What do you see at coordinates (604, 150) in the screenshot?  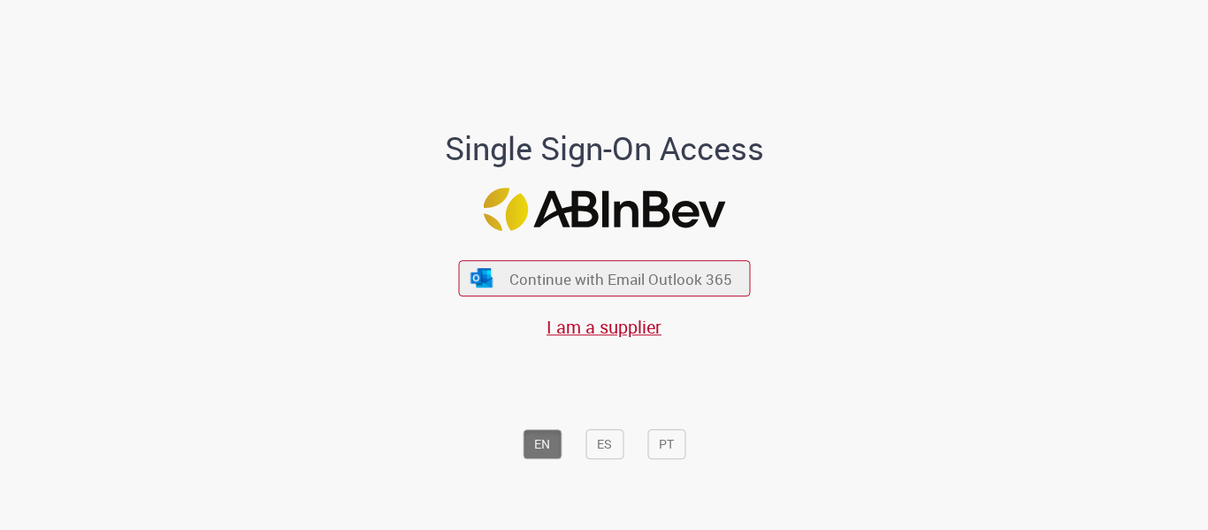 I see `h1: Single Sign-On Access` at bounding box center [604, 150].